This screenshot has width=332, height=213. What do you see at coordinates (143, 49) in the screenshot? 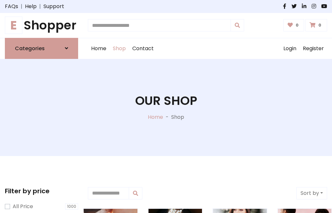
I see `a: Contact` at bounding box center [143, 49].